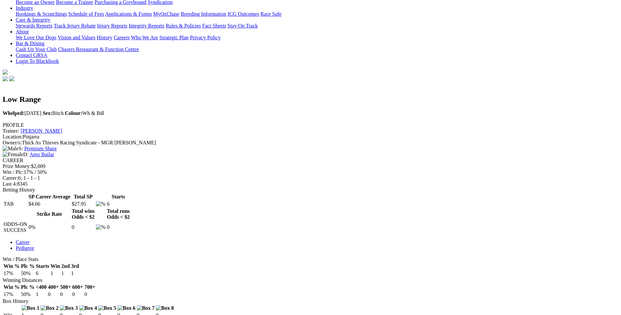 This screenshot has width=621, height=315. Describe the element at coordinates (53, 113) in the screenshot. I see `span: Bitch` at that location.